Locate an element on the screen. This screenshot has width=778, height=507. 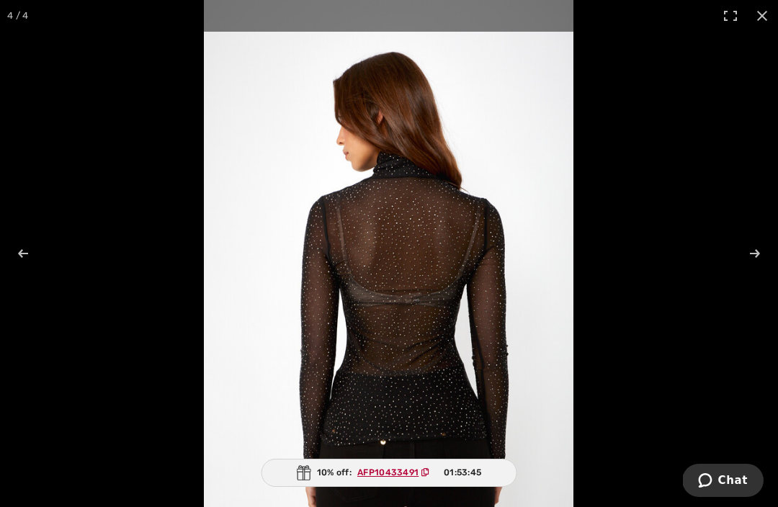
div: 10% off: is located at coordinates (389, 473).